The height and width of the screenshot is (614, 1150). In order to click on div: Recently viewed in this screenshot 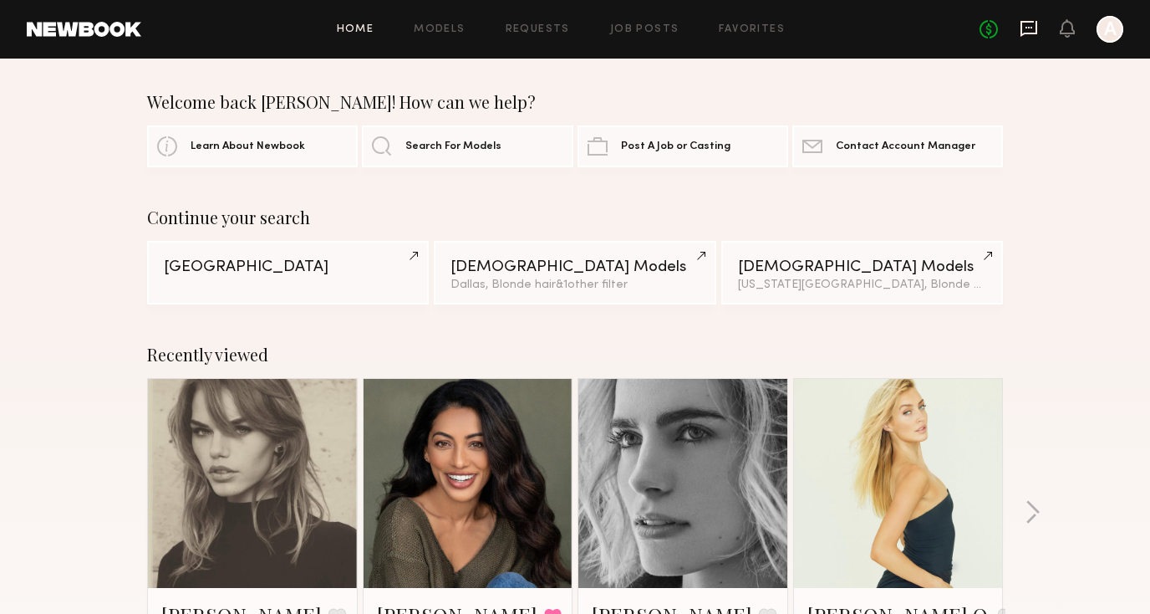, I will do `click(575, 354)`.